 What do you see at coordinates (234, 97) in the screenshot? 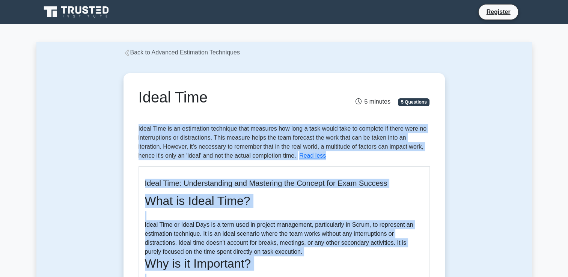
I see `h1: Ideal Time` at bounding box center [234, 97].